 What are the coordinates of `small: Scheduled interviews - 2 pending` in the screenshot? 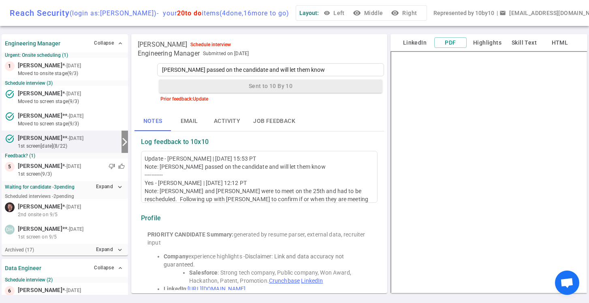 It's located at (39, 196).